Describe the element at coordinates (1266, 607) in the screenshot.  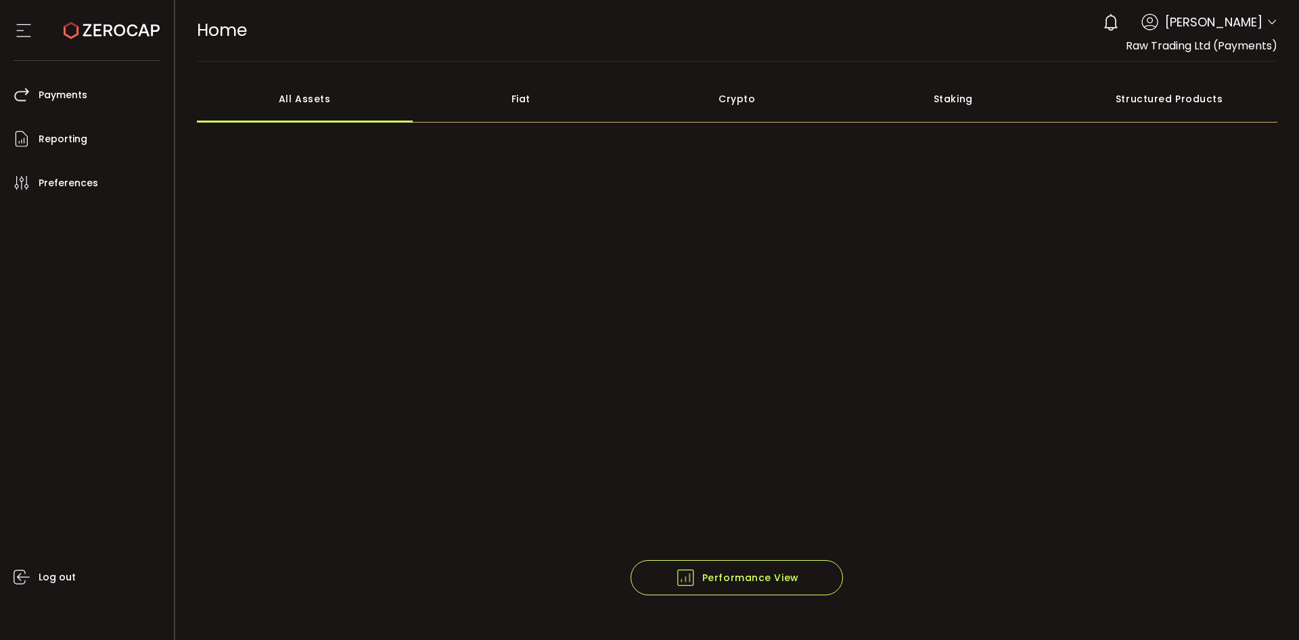
I see `div: Chat Widget` at that location.